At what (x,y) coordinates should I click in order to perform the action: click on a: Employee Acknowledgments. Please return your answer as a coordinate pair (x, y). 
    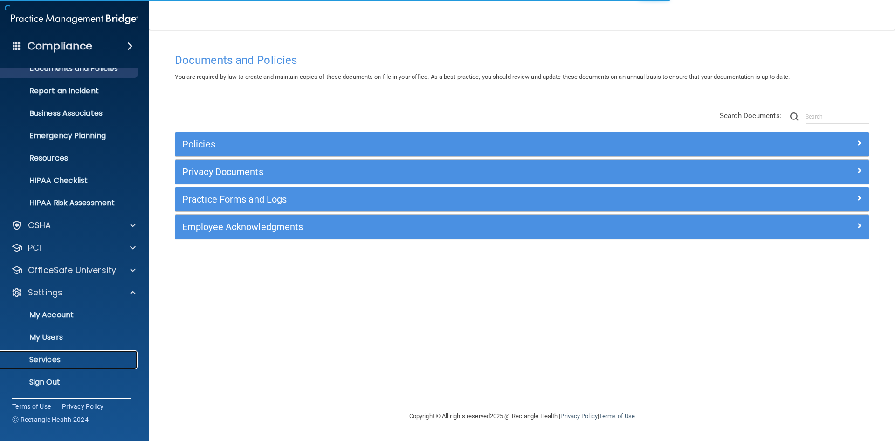
    Looking at the image, I should click on (522, 227).